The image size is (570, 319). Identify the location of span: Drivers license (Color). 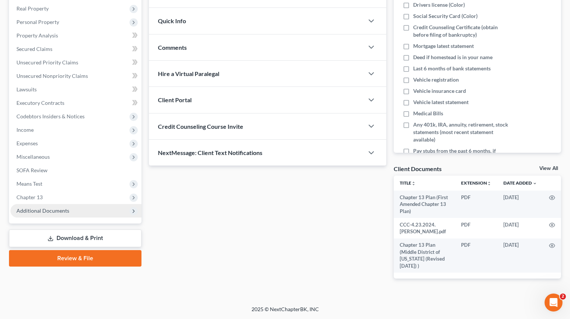
(439, 5).